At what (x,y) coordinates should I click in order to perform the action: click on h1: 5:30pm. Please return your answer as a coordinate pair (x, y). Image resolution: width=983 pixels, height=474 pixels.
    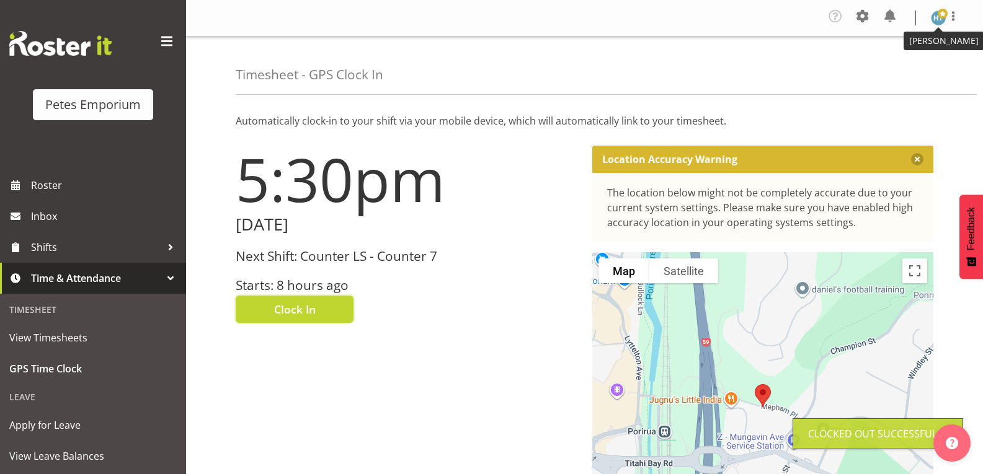
    Looking at the image, I should click on (406, 179).